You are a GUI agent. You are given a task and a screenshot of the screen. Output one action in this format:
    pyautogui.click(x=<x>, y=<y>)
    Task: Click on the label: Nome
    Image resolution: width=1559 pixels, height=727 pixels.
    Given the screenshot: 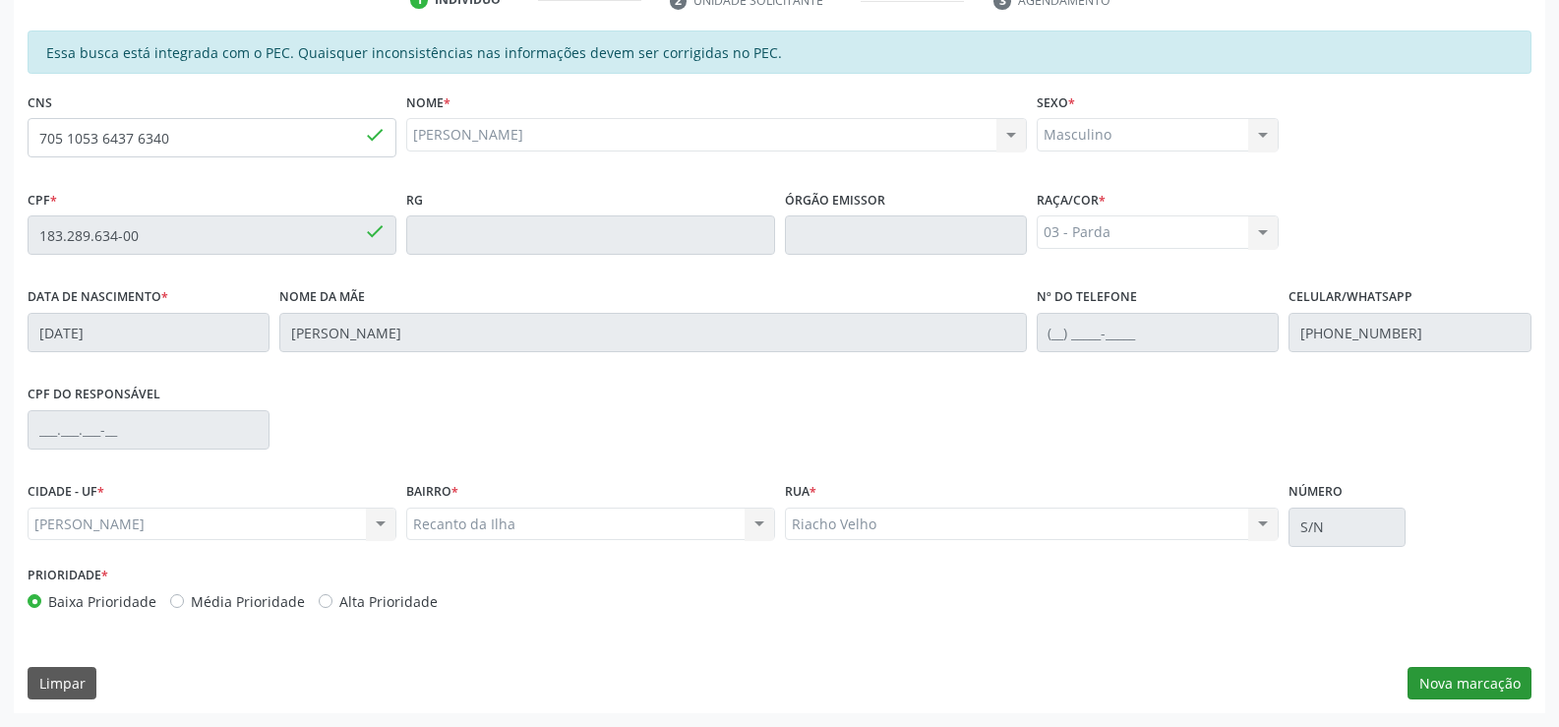 What is the action you would take?
    pyautogui.click(x=428, y=102)
    